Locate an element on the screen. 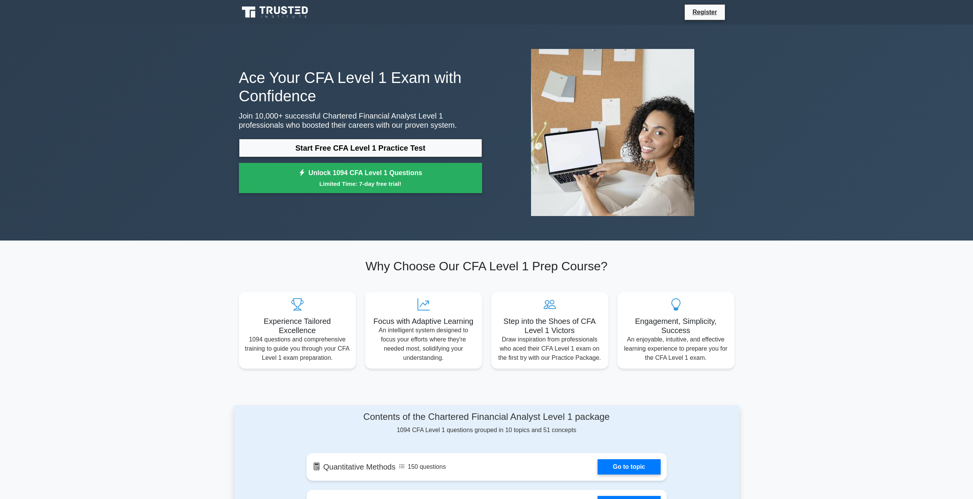  p: An intelligent system designed to focus your efforts where they're needed most, solidifying your ... is located at coordinates (424, 344).